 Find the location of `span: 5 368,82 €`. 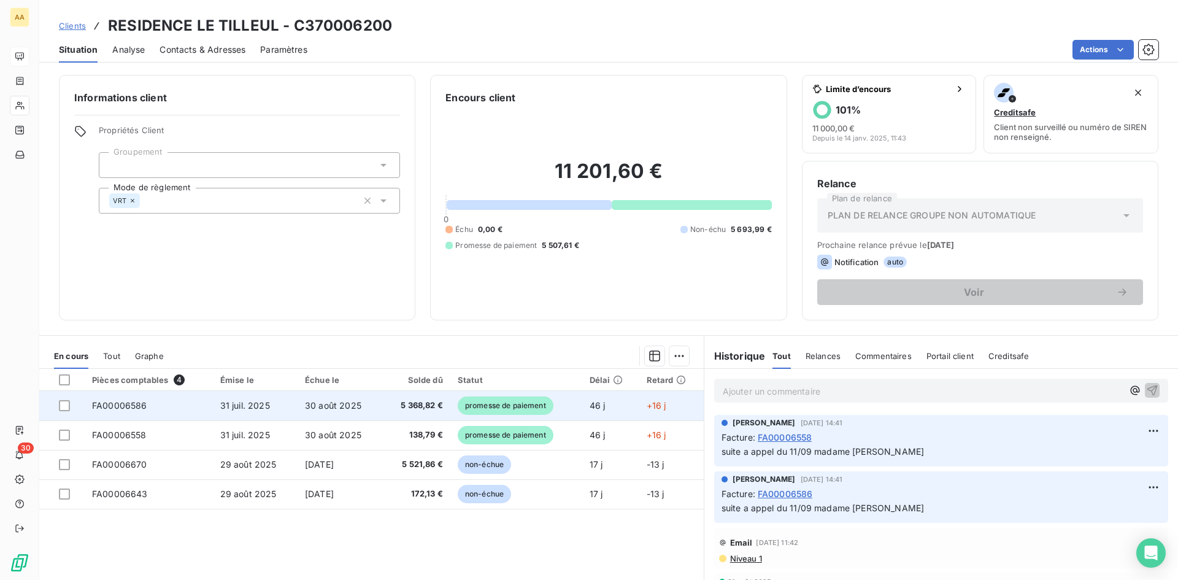

span: 5 368,82 € is located at coordinates (416, 405).